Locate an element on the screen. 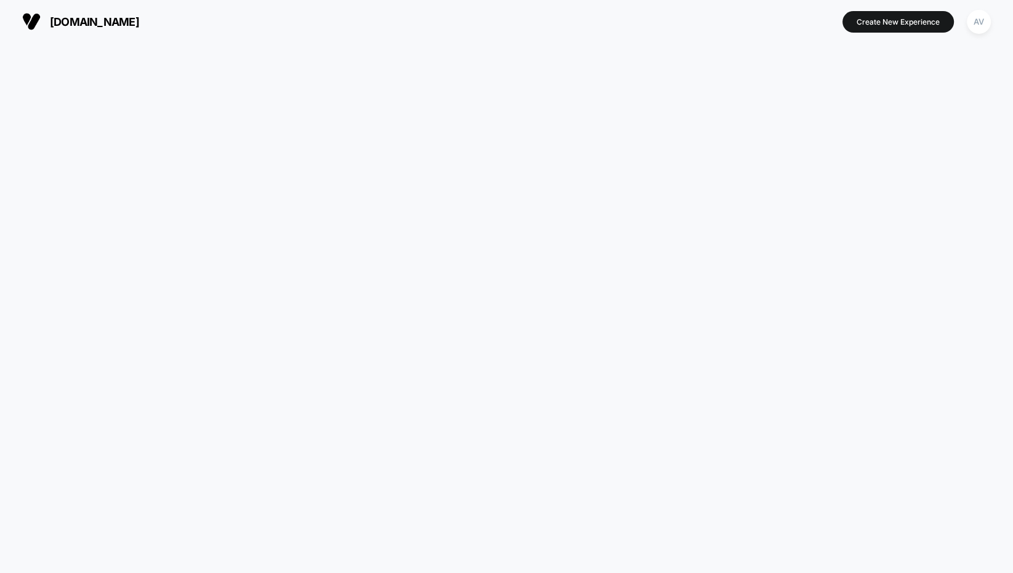 This screenshot has height=573, width=1013. img: Visually logo is located at coordinates (31, 22).